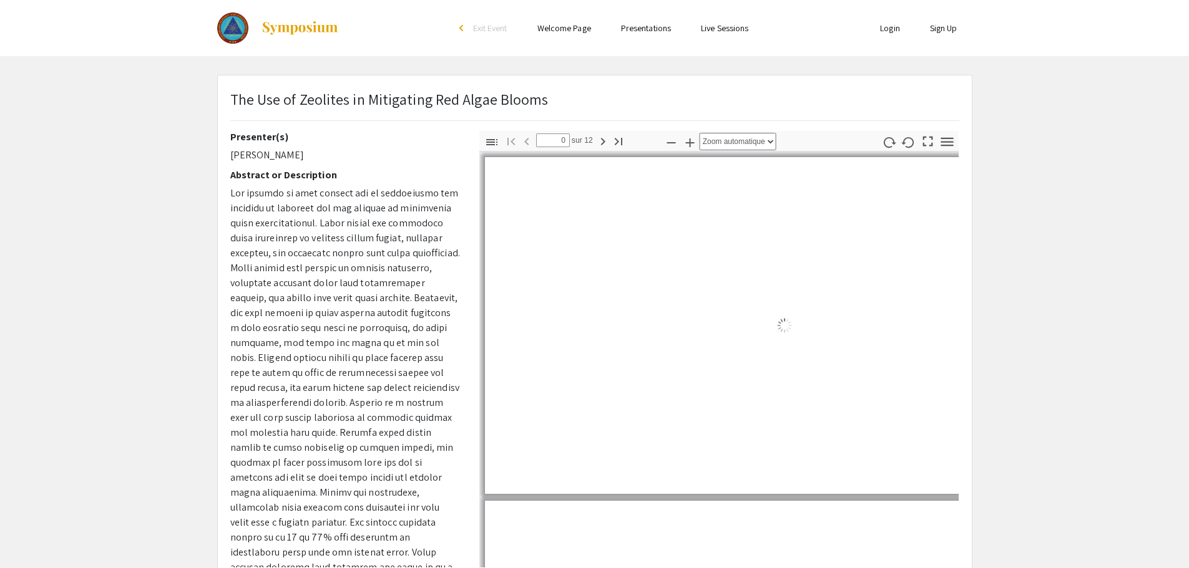 This screenshot has width=1189, height=568. I want to click on button: Zoom avant, so click(690, 142).